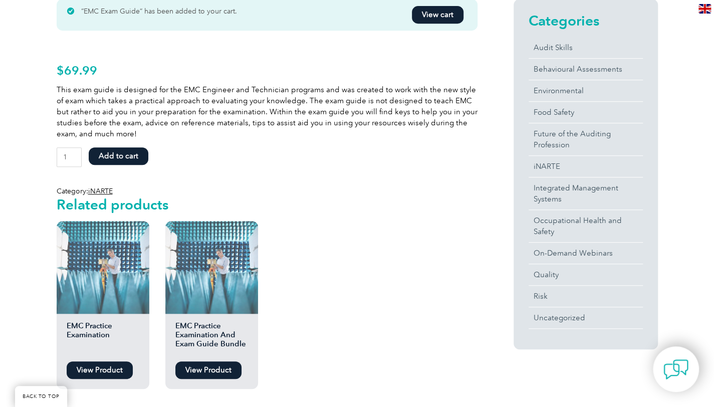 The width and height of the screenshot is (714, 407). I want to click on a: Future of the Auditing Profession, so click(586, 139).